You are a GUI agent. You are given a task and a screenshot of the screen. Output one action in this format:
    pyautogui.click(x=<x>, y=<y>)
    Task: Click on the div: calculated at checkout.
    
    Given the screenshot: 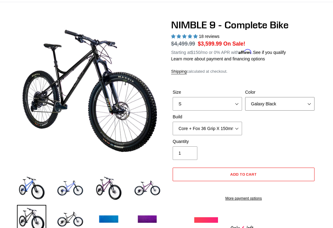 What is the action you would take?
    pyautogui.click(x=244, y=72)
    